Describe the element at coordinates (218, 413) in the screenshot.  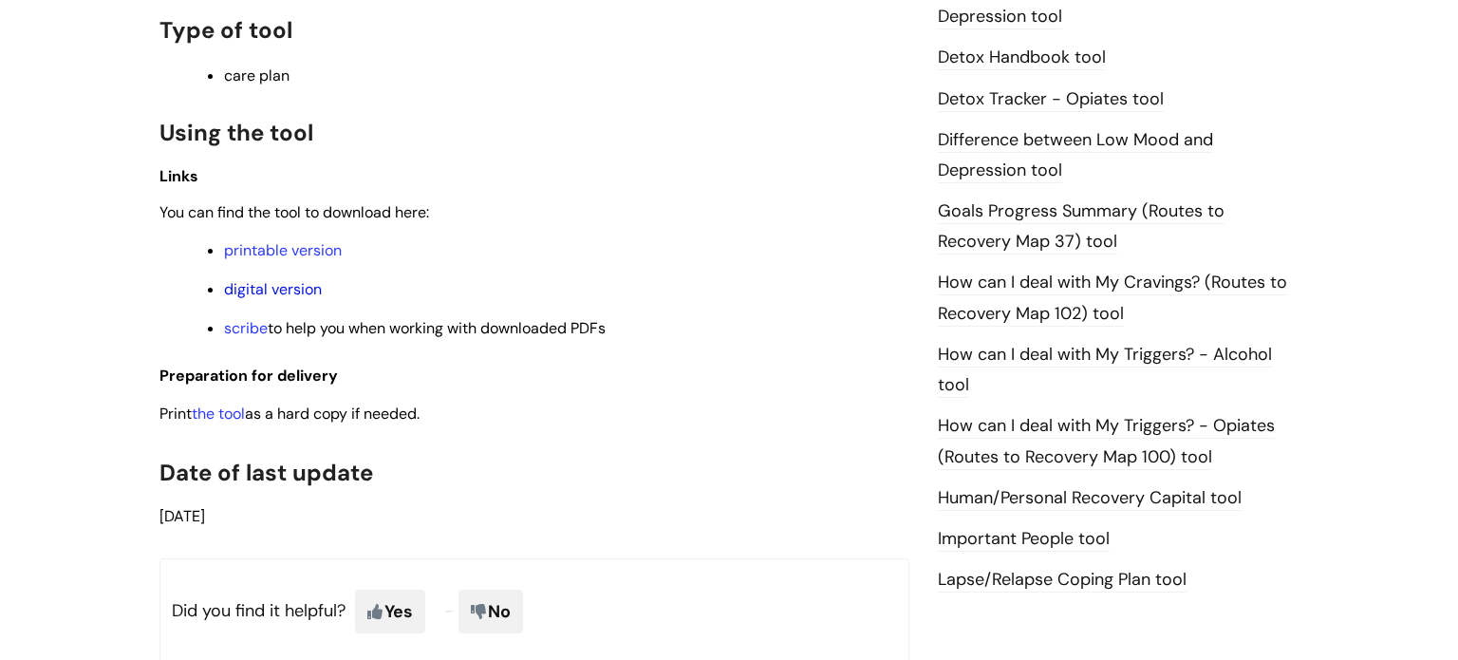
I see `a: the tool` at that location.